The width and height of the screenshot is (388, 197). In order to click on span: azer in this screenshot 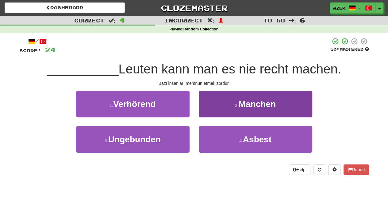, I will do `click(339, 8)`.